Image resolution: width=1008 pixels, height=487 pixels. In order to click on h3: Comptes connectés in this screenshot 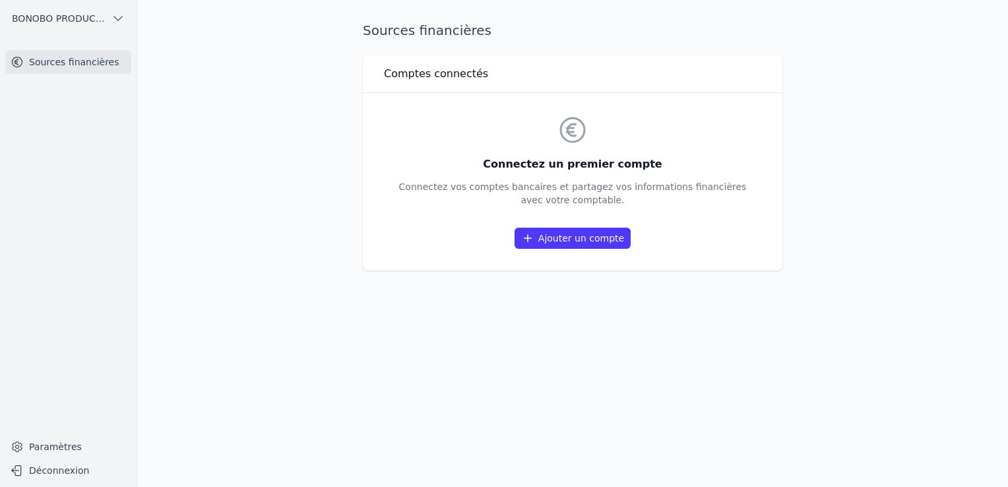, I will do `click(436, 74)`.